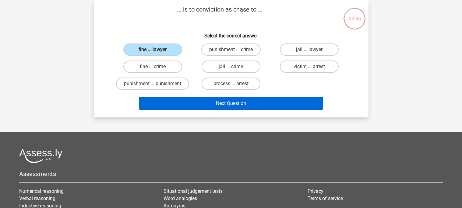 This screenshot has width=462, height=208. Describe the element at coordinates (220, 14) in the screenshot. I see `p: ... is to conviction as chase to ...` at that location.